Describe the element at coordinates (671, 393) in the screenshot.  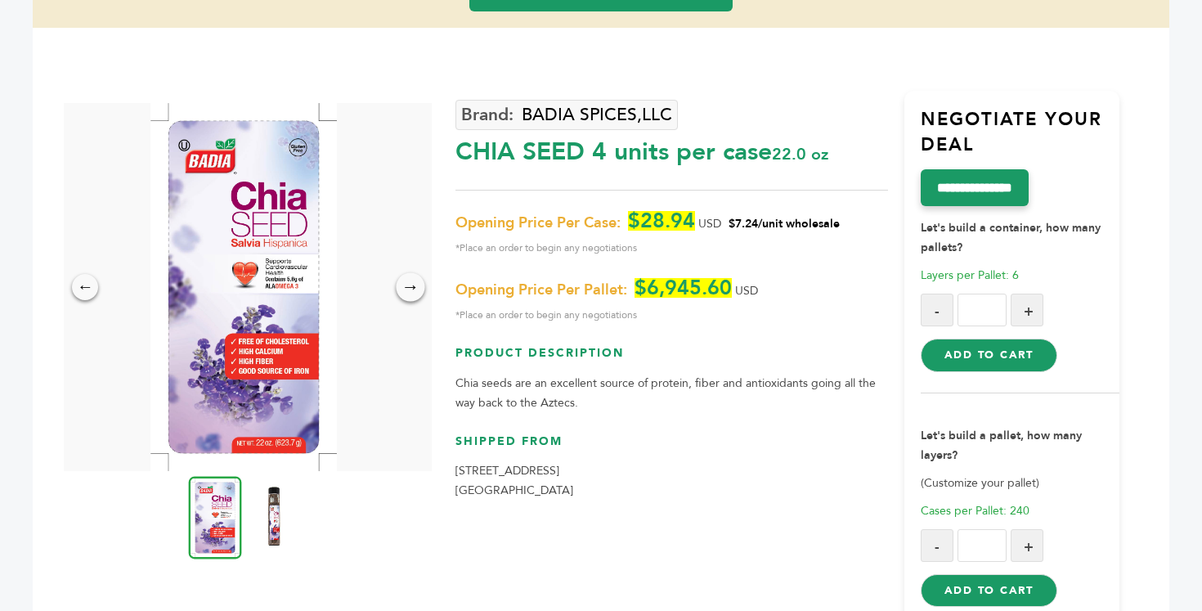
I see `p: Chia seeds are an excellent source of protein, fiber and antioxidants going all the way back to t...` at that location.